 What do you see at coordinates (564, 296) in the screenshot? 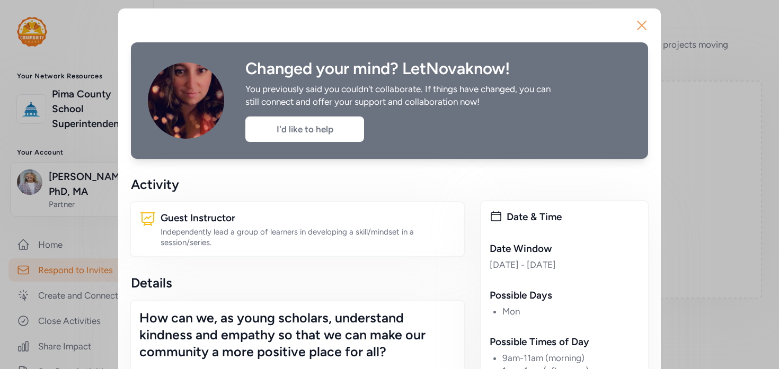
I see `div: Possible Days` at bounding box center [564, 296].